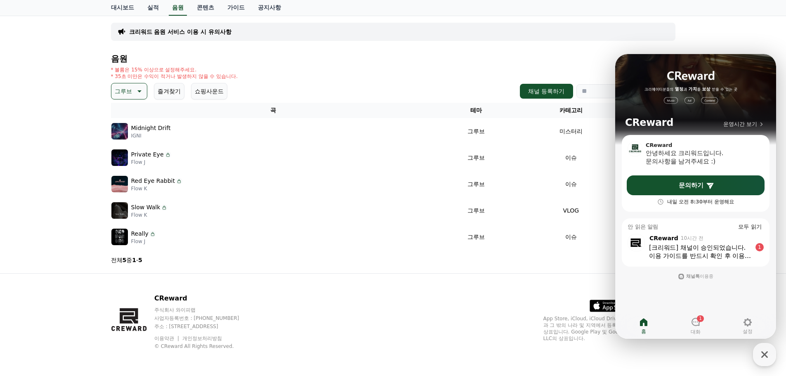  I want to click on span: 대화, so click(80, 278).